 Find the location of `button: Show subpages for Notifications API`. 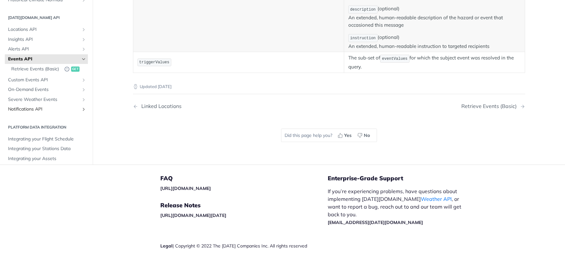

button: Show subpages for Notifications API is located at coordinates (84, 110).